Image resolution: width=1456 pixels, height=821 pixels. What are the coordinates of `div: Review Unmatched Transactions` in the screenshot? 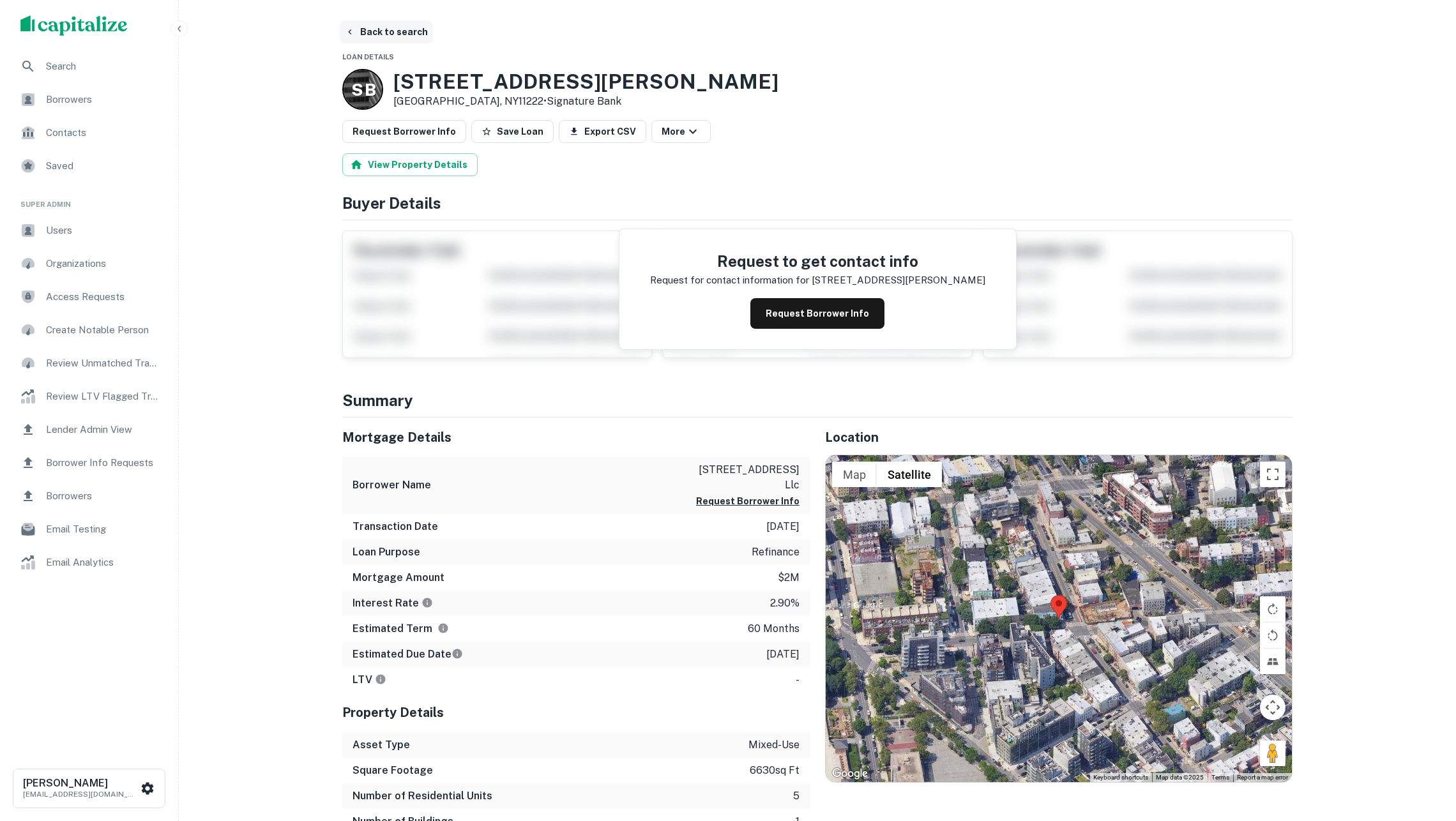 It's located at (89, 363).